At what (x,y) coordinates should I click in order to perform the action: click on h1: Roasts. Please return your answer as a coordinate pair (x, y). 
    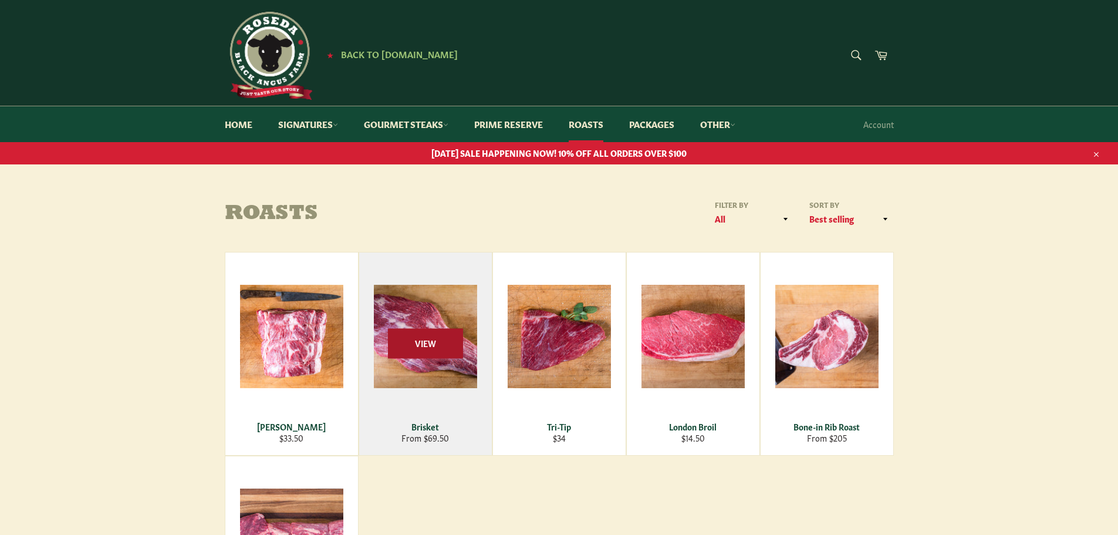
    Looking at the image, I should click on (392, 214).